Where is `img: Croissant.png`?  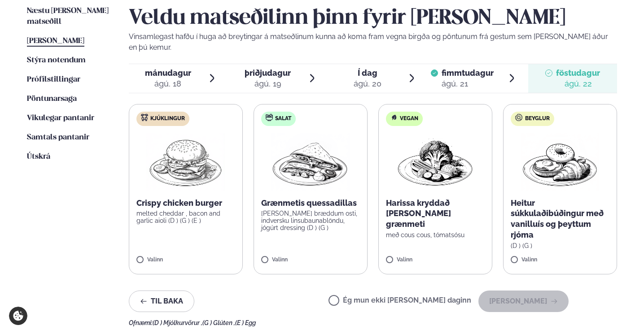 img: Croissant.png is located at coordinates (560, 162).